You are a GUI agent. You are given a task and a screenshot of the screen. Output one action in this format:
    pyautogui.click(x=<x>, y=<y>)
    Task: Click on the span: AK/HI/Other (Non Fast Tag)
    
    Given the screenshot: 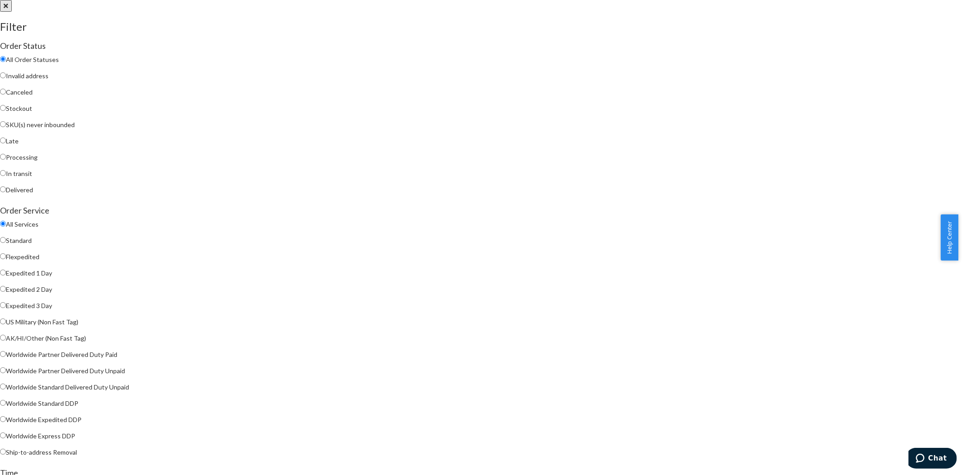 What is the action you would take?
    pyautogui.click(x=46, y=338)
    